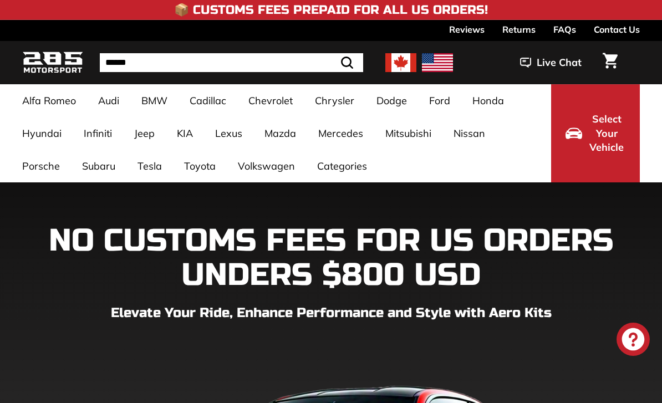 This screenshot has width=662, height=403. What do you see at coordinates (331, 10) in the screenshot?
I see `h4: 📦 Customs Fees Prepaid for All US Orders!` at bounding box center [331, 10].